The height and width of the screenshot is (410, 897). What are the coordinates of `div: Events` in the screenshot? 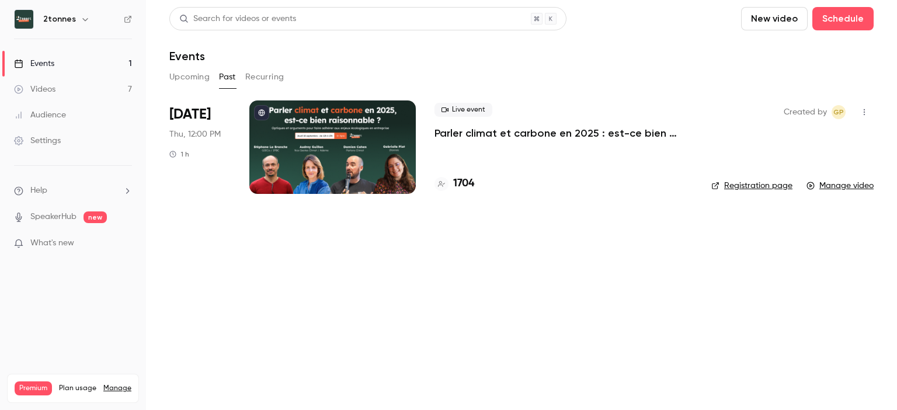 It's located at (34, 64).